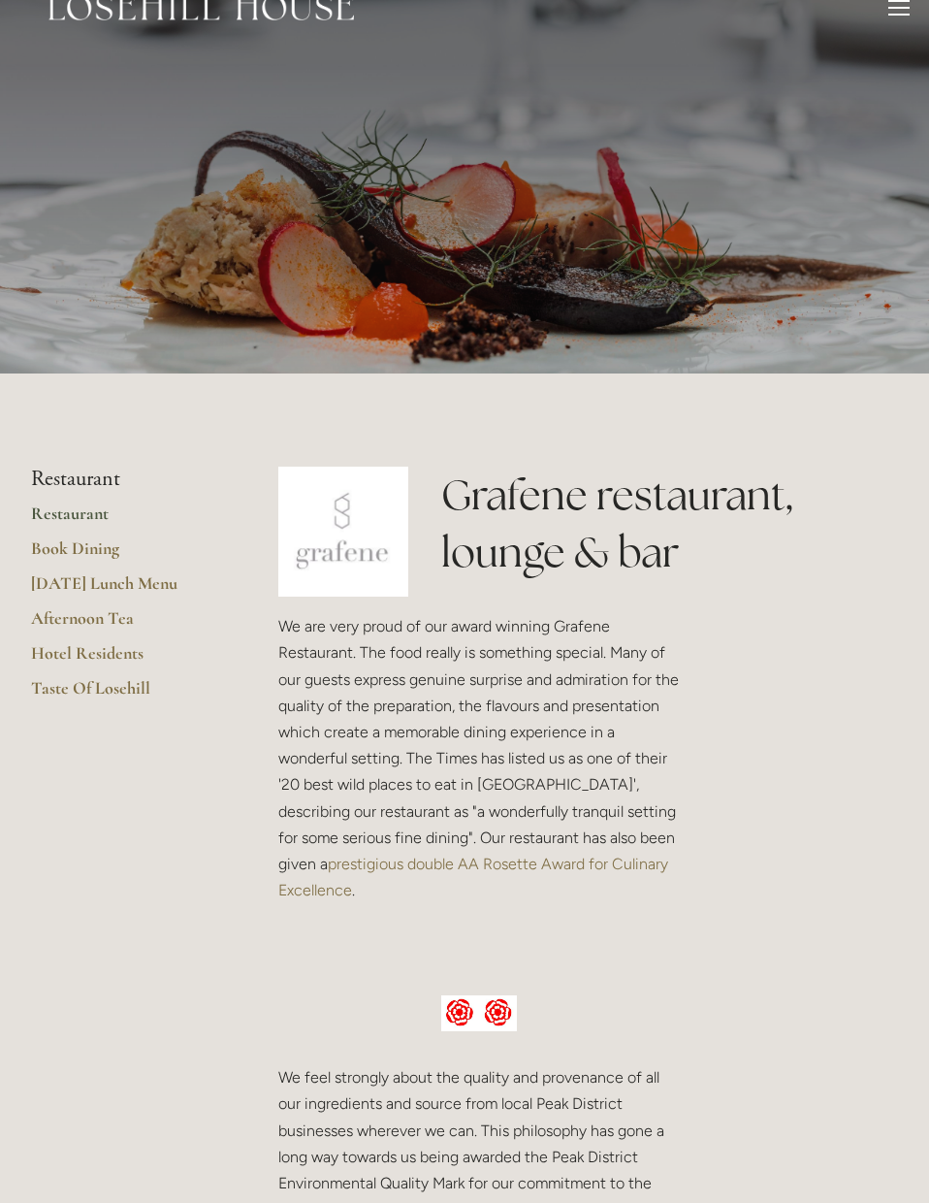  What do you see at coordinates (123, 479) in the screenshot?
I see `li: Restaurant` at bounding box center [123, 479].